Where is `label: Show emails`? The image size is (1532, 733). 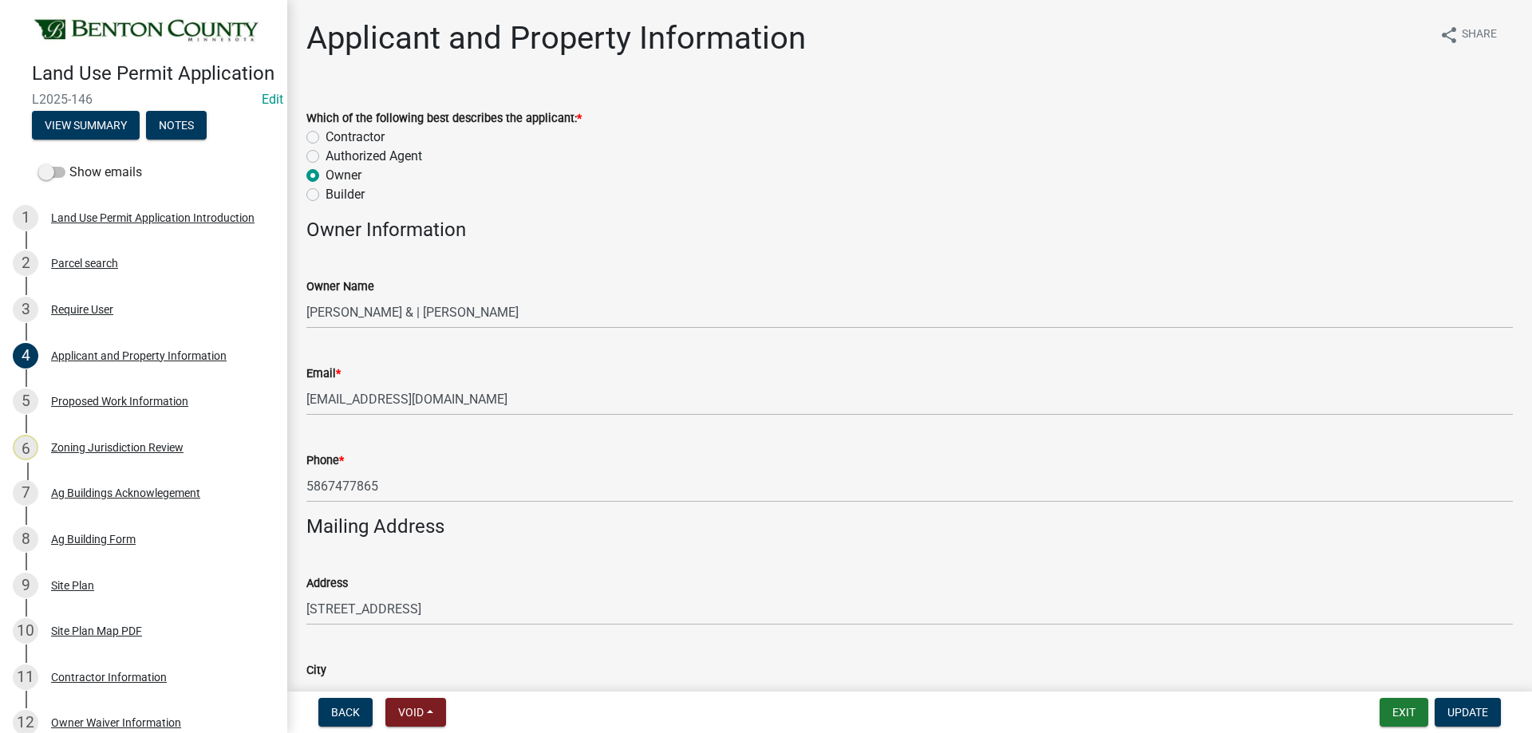 label: Show emails is located at coordinates (90, 172).